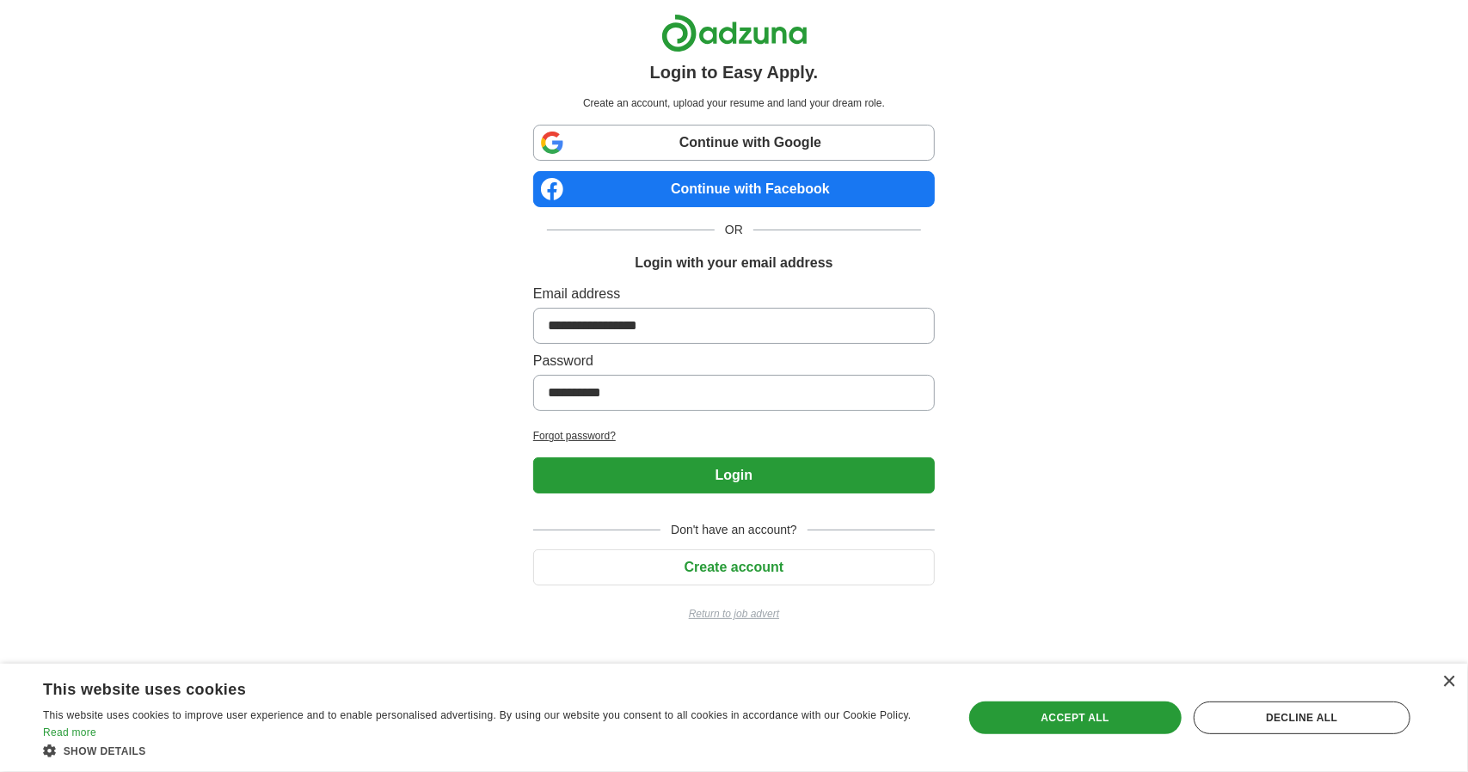  What do you see at coordinates (477, 716) in the screenshot?
I see `span: This website uses cookies to improve user experience and to enable personalised advertising. By u...` at bounding box center [477, 716].